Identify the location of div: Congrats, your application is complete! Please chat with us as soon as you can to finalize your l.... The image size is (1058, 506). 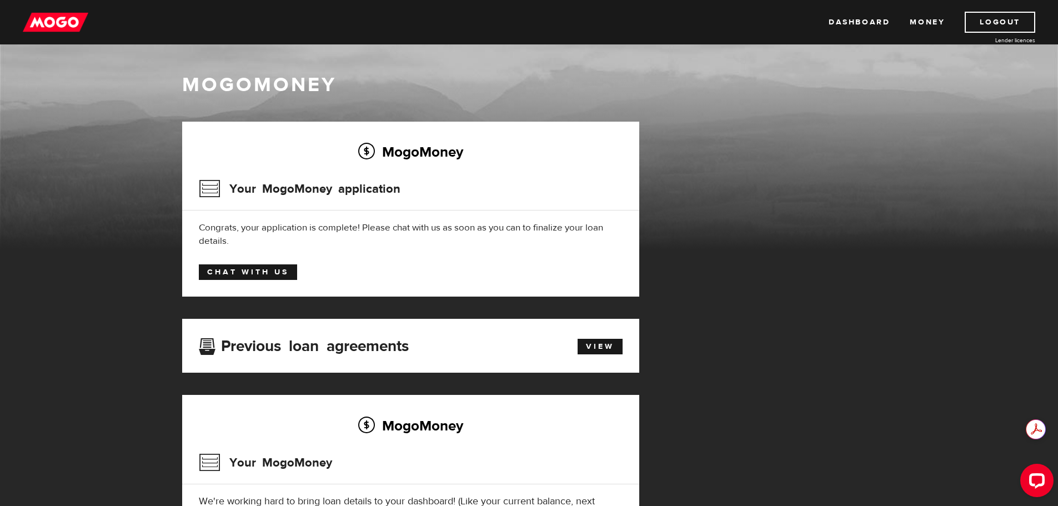
(410, 234).